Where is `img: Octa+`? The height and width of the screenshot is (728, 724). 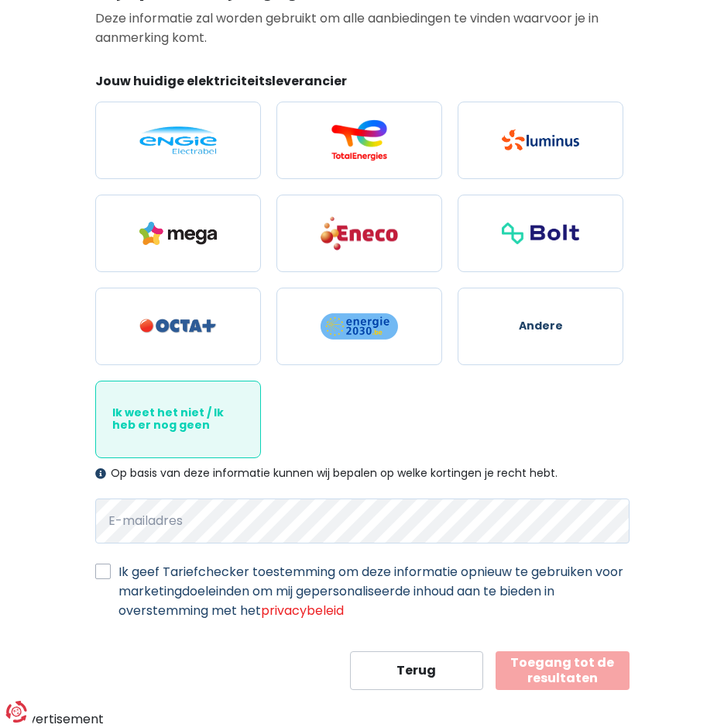 img: Octa+ is located at coordinates (178, 325).